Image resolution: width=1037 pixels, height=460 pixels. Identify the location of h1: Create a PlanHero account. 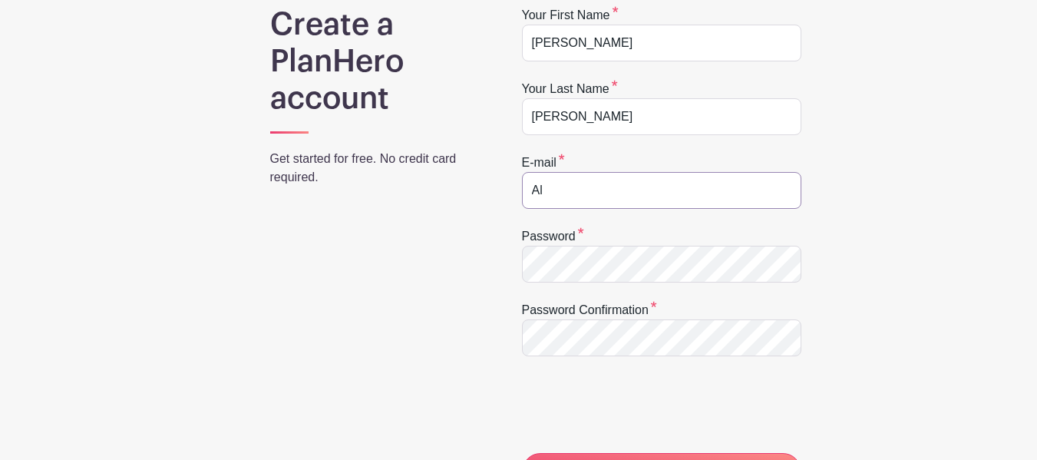
(376, 61).